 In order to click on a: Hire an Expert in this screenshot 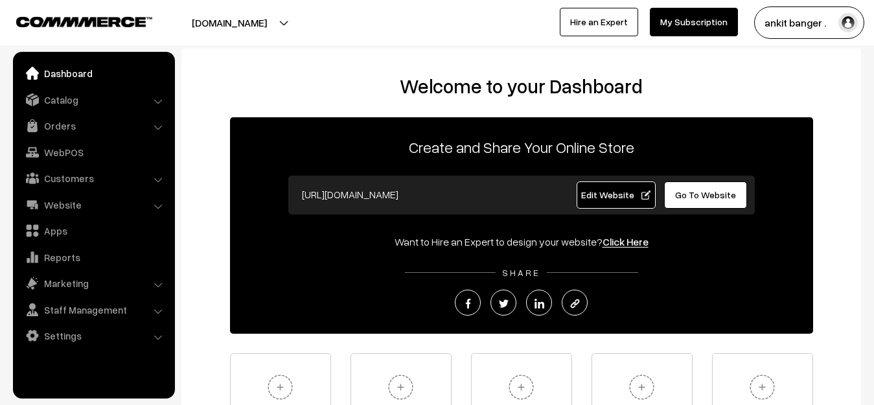, I will do `click(598, 22)`.